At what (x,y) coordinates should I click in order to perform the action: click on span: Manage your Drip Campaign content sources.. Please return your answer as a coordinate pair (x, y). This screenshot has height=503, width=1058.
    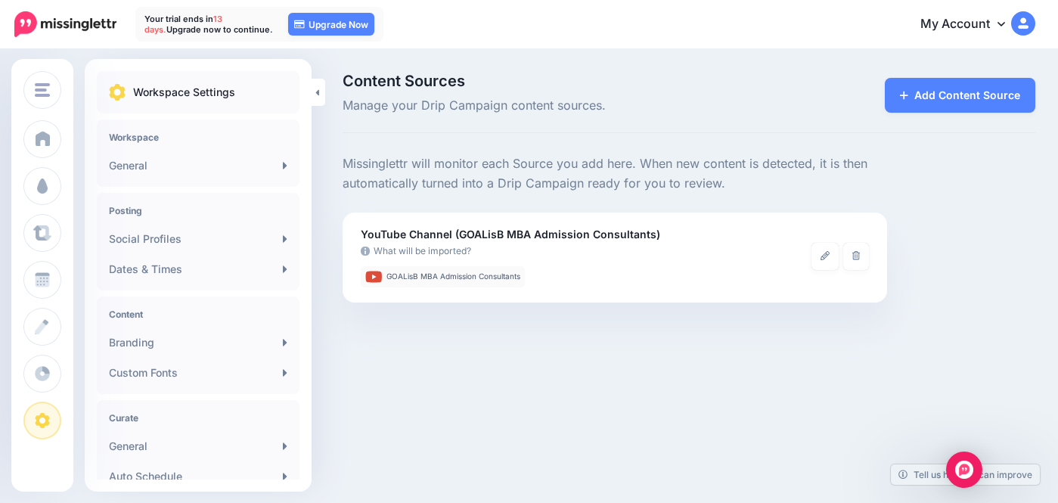
    Looking at the image, I should click on (569, 106).